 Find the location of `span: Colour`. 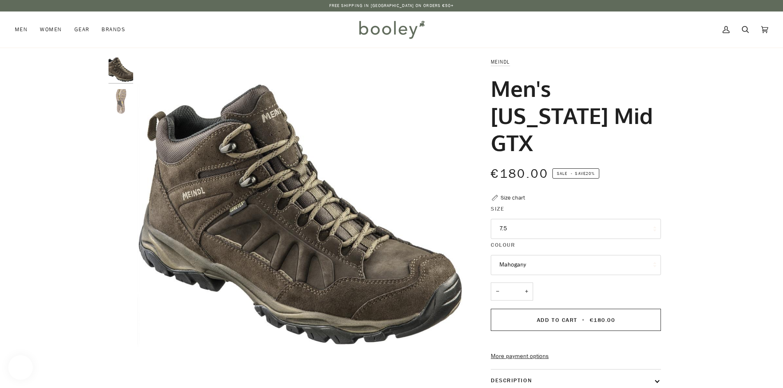

span: Colour is located at coordinates (502, 245).